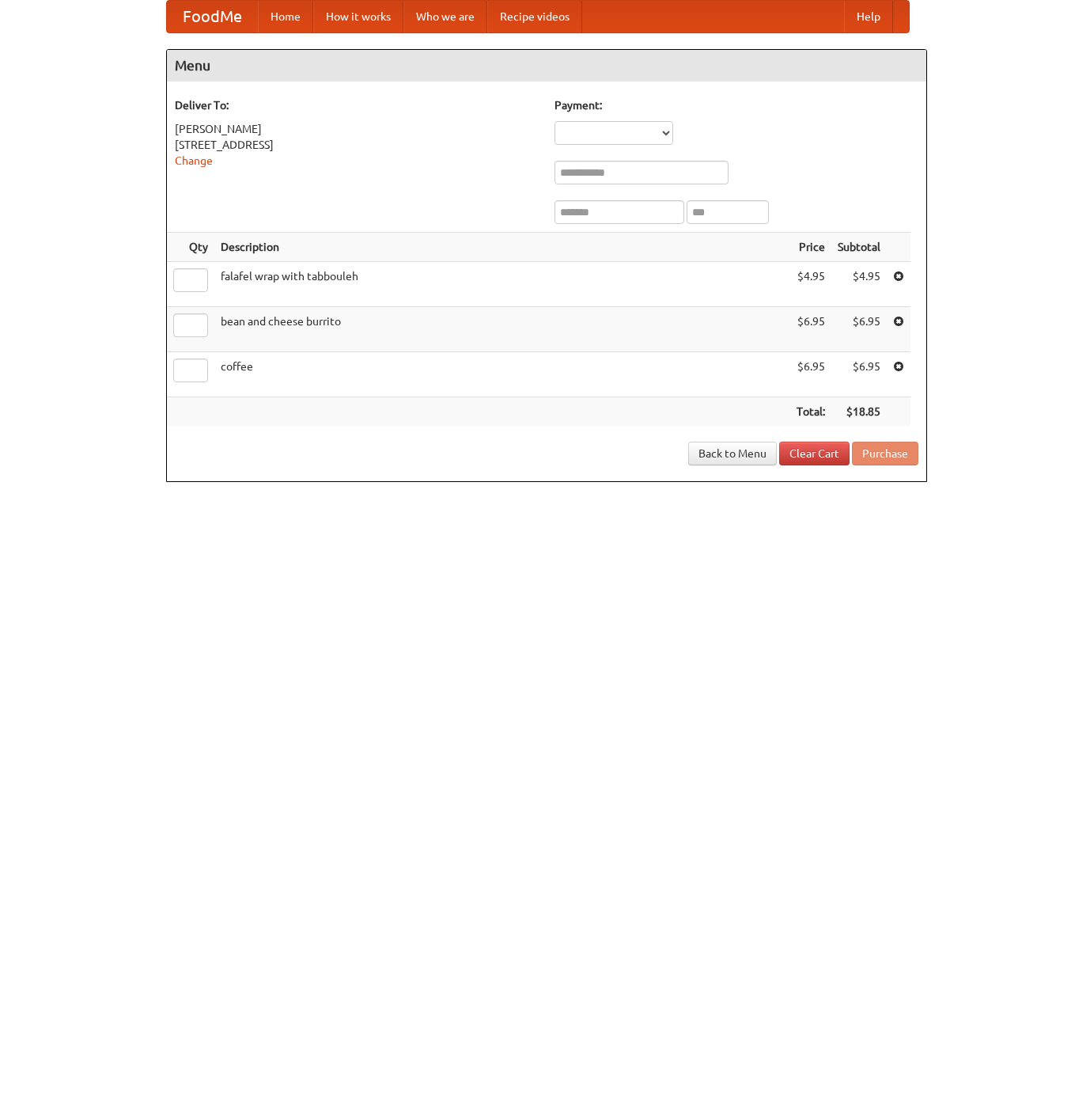  Describe the element at coordinates (733, 454) in the screenshot. I see `a: Back to Menu` at that location.